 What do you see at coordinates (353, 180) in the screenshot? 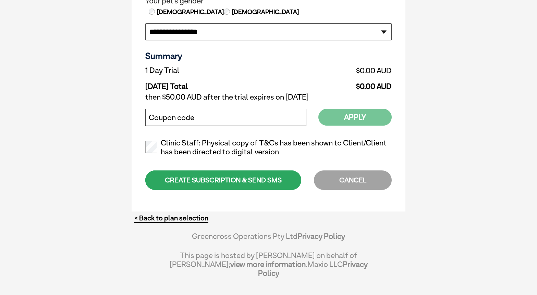
I see `div: CANCEL` at bounding box center [353, 180].